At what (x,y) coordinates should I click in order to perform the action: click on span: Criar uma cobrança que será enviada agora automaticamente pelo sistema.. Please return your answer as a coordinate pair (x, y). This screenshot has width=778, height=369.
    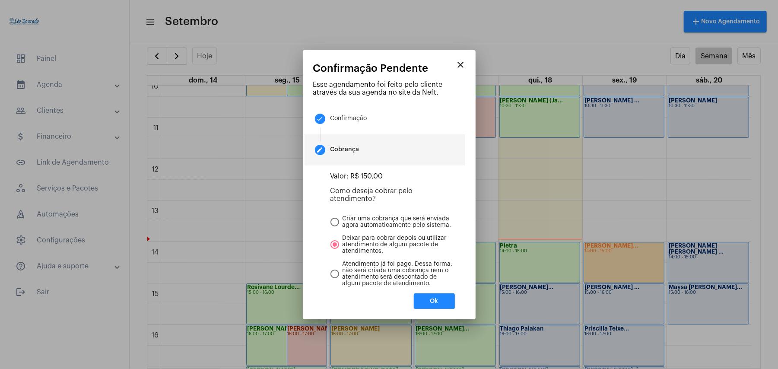
    Looking at the image, I should click on (397, 222).